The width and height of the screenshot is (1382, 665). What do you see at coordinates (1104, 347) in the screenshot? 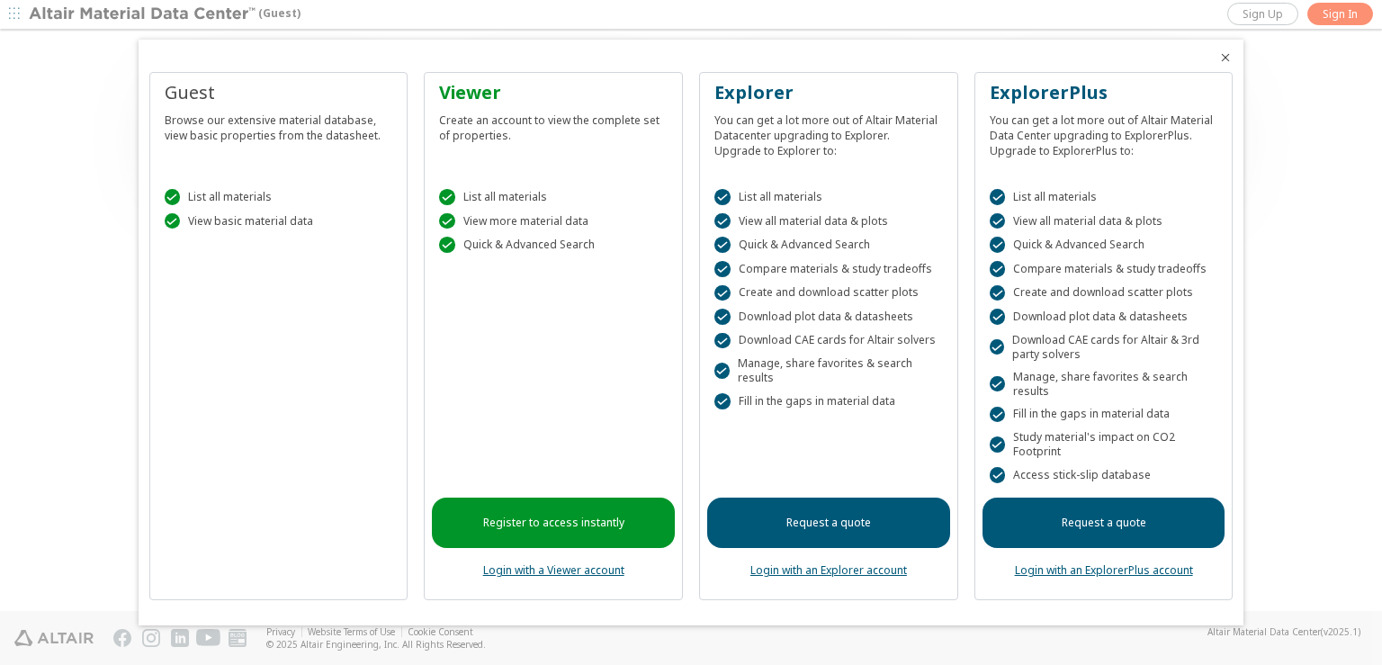
I see `div: Download CAE cards for Altair & 3rd party solvers` at bounding box center [1104, 347].